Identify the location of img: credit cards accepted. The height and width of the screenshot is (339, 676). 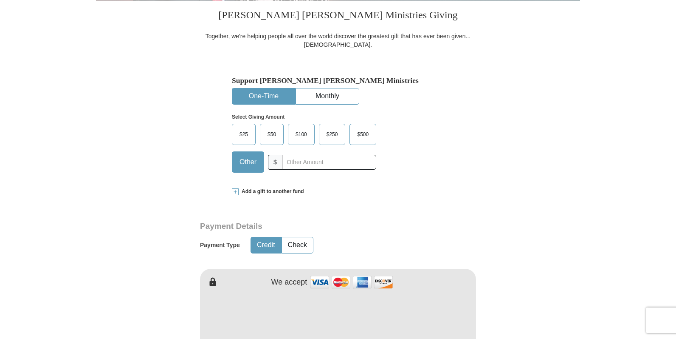
(352, 282).